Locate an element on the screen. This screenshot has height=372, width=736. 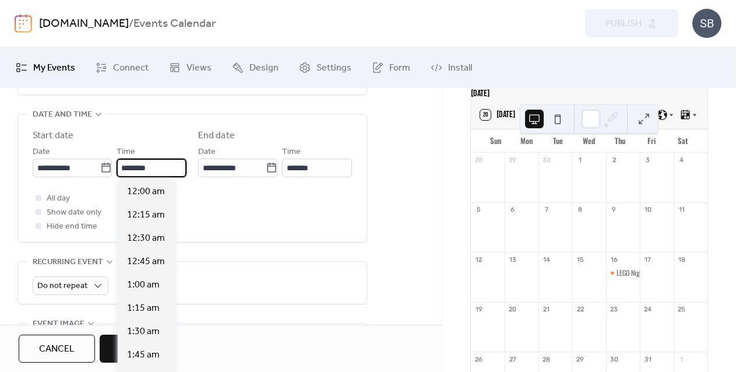
span: 12:30 am is located at coordinates (146, 238).